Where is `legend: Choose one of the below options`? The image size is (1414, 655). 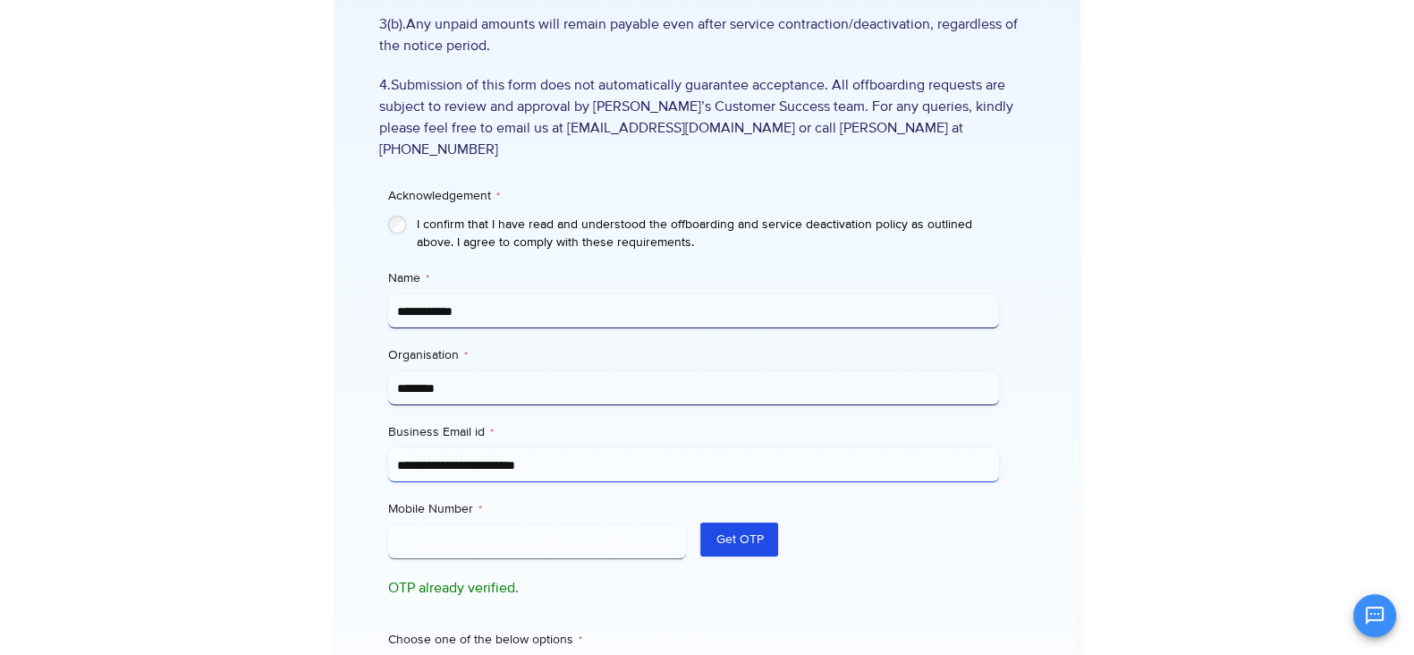 legend: Choose one of the below options is located at coordinates (485, 640).